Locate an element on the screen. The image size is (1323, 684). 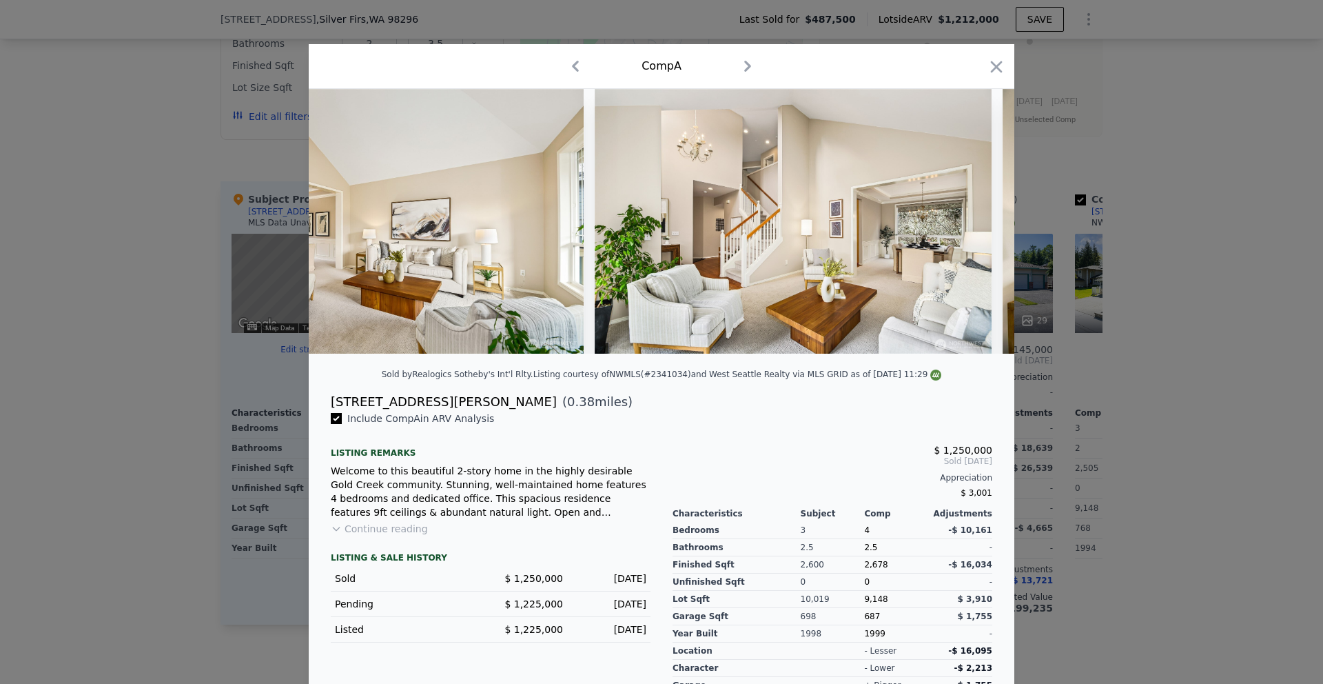
span: $ 3,910 is located at coordinates (975, 599).